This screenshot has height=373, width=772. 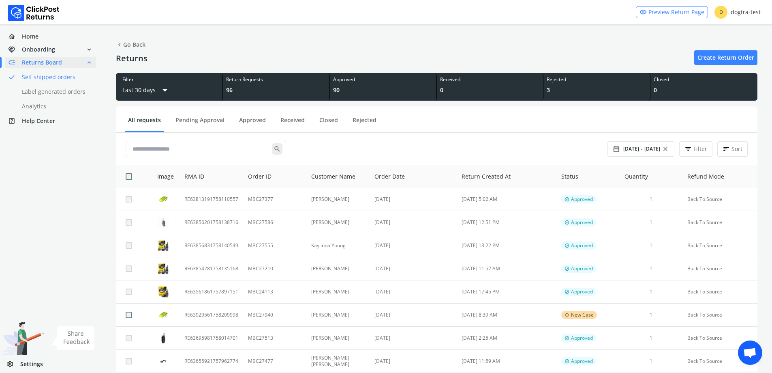 What do you see at coordinates (55, 92) in the screenshot?
I see `a: Label generated orders` at bounding box center [55, 92].